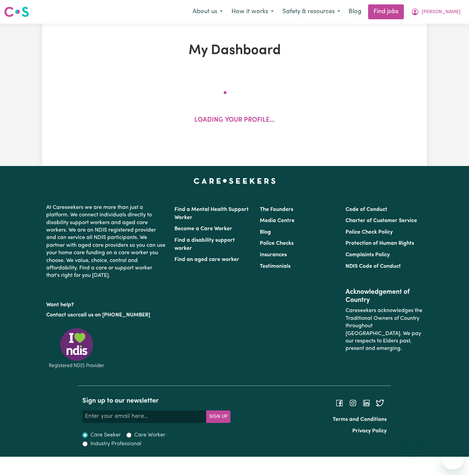 This screenshot has width=469, height=475. What do you see at coordinates (17, 12) in the screenshot?
I see `img: Careseekers logo` at bounding box center [17, 12].